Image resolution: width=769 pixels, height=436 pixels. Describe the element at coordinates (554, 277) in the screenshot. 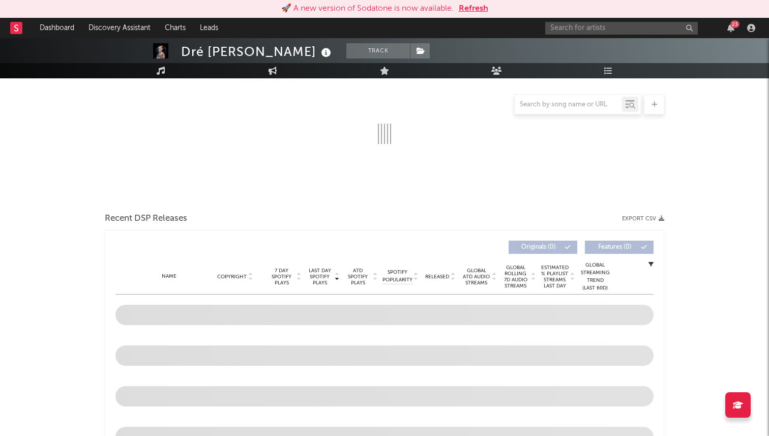

I see `span: Estimated % Playlist Streams Last Day` at that location.